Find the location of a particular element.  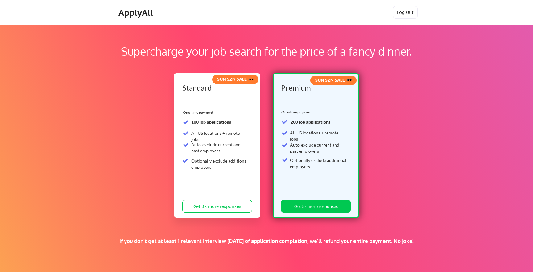

div: Standard is located at coordinates (216, 88).